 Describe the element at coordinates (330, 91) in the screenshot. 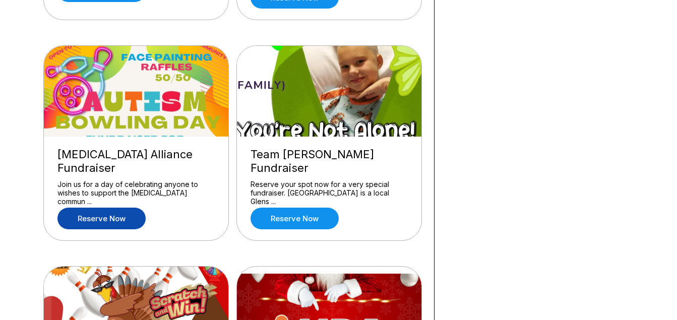

I see `img: Team Joelle Fundraiser` at that location.